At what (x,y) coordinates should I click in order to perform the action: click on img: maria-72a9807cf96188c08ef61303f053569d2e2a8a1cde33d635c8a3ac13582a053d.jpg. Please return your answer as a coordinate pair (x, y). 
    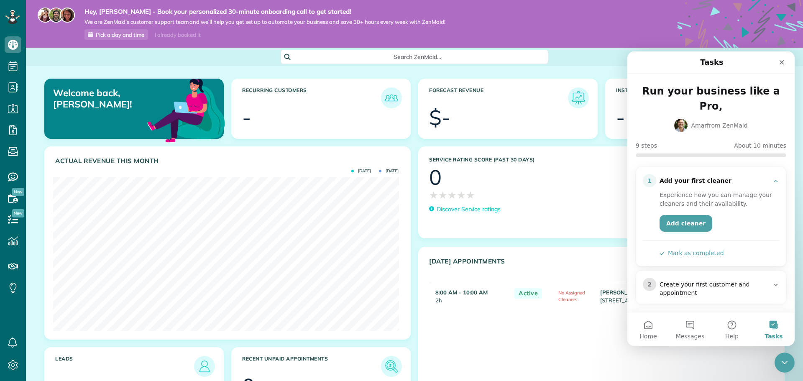
    Looking at the image, I should click on (45, 15).